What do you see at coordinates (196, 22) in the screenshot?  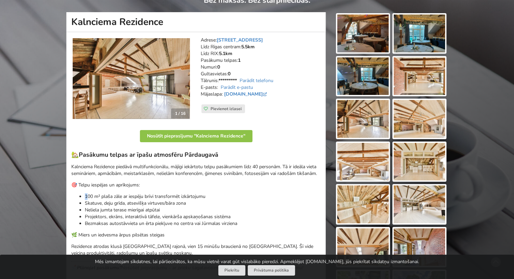 I see `h1: Kalnciema Rezidence` at bounding box center [196, 22].